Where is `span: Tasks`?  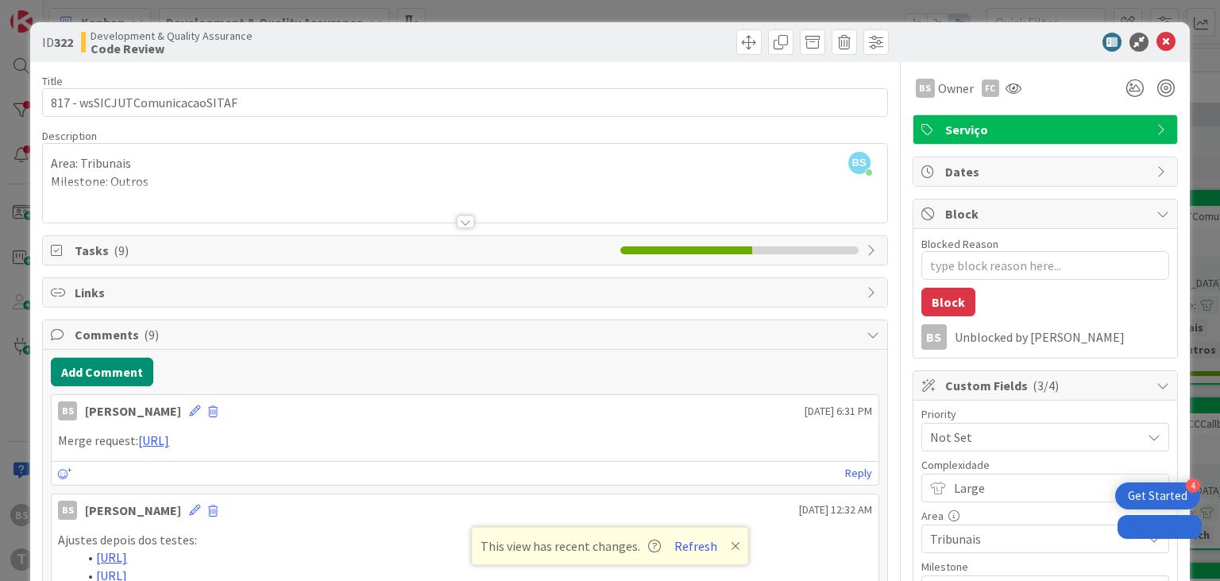 span: Tasks is located at coordinates (343, 250).